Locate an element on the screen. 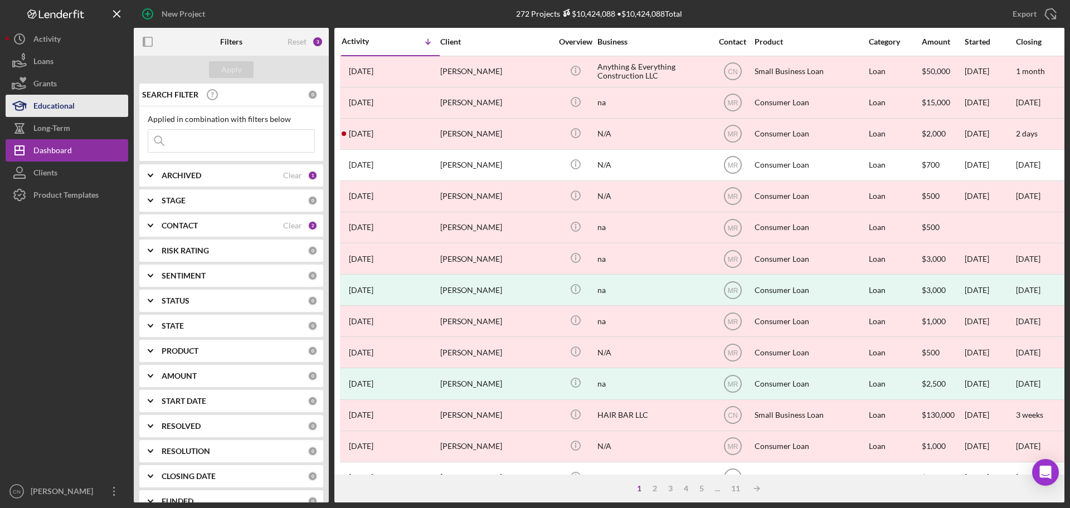 This screenshot has width=1070, height=508. div: Applied in combination with filters below is located at coordinates (231, 119).